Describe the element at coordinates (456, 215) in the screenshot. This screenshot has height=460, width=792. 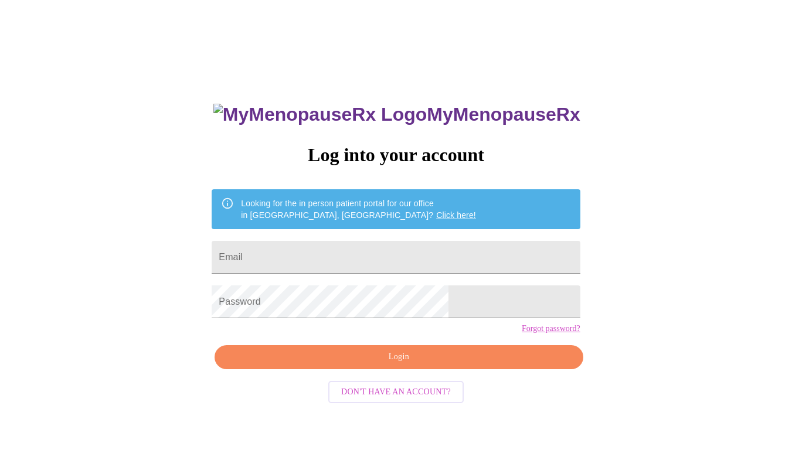
I see `a: Click here!` at that location.